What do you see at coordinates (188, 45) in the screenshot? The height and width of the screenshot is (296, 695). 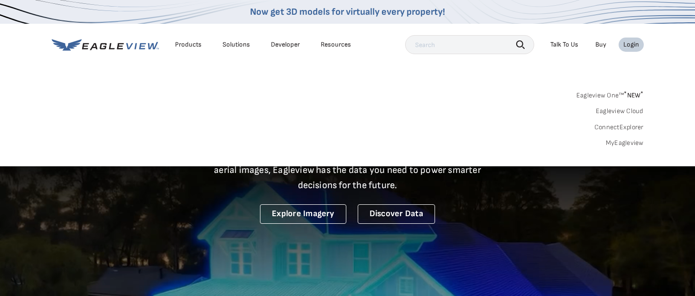 I see `div: Products` at bounding box center [188, 45].